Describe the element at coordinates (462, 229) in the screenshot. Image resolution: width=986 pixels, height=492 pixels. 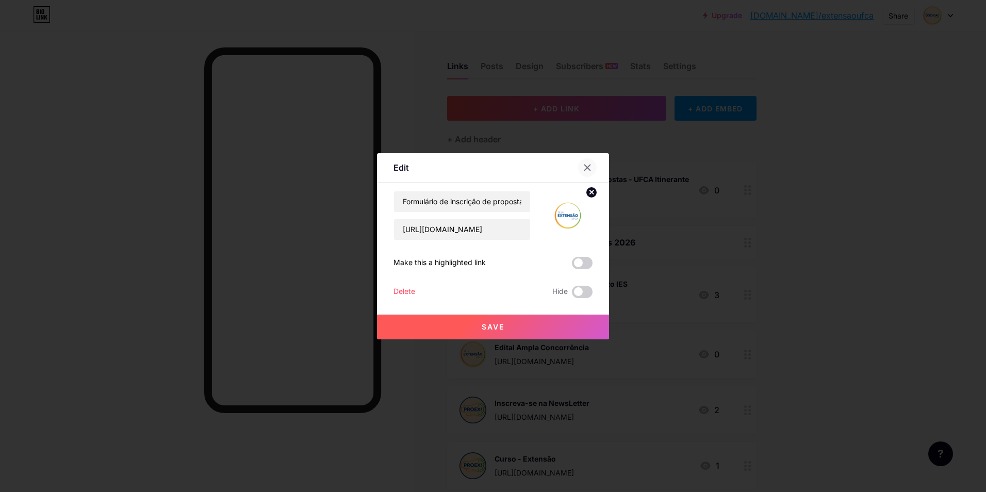
I see `input: URL` at that location.